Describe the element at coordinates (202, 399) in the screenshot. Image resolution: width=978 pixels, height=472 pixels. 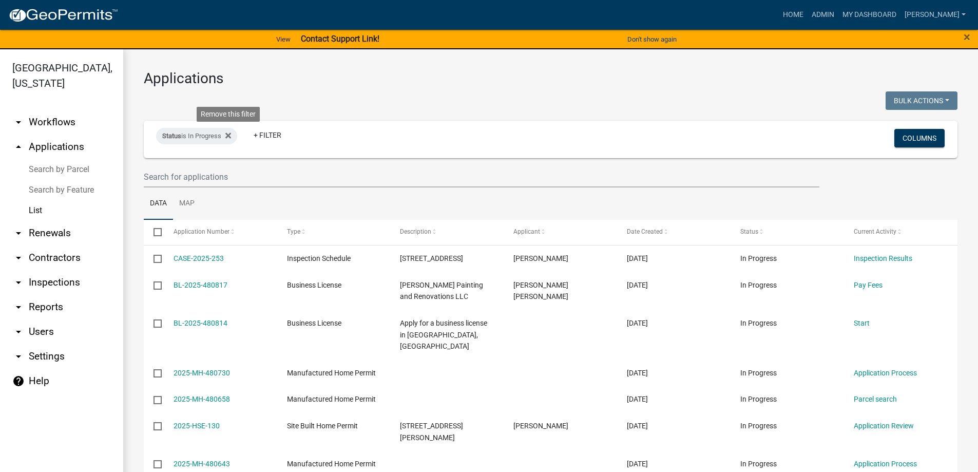
I see `a: 2025-MH-480658` at that location.